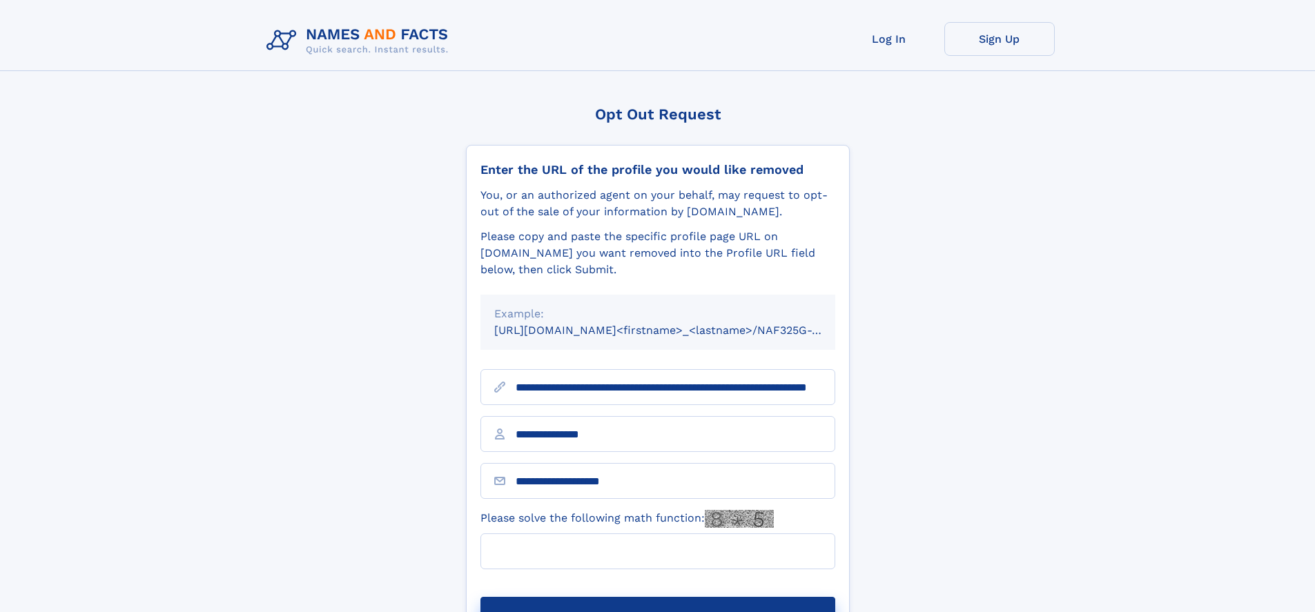 The height and width of the screenshot is (612, 1315). Describe the element at coordinates (658, 114) in the screenshot. I see `div: Opt Out Request` at that location.